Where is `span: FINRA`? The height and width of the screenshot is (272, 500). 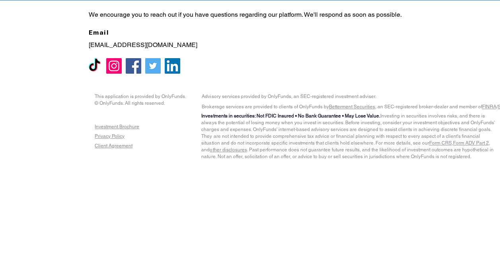 span: FINRA is located at coordinates (489, 107).